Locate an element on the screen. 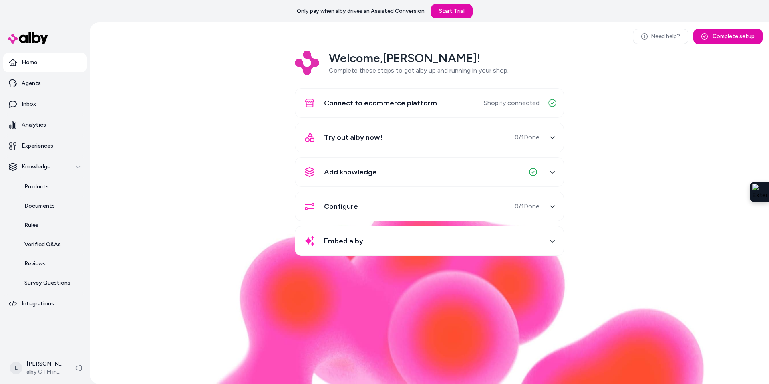  a: Rules is located at coordinates (51, 225).